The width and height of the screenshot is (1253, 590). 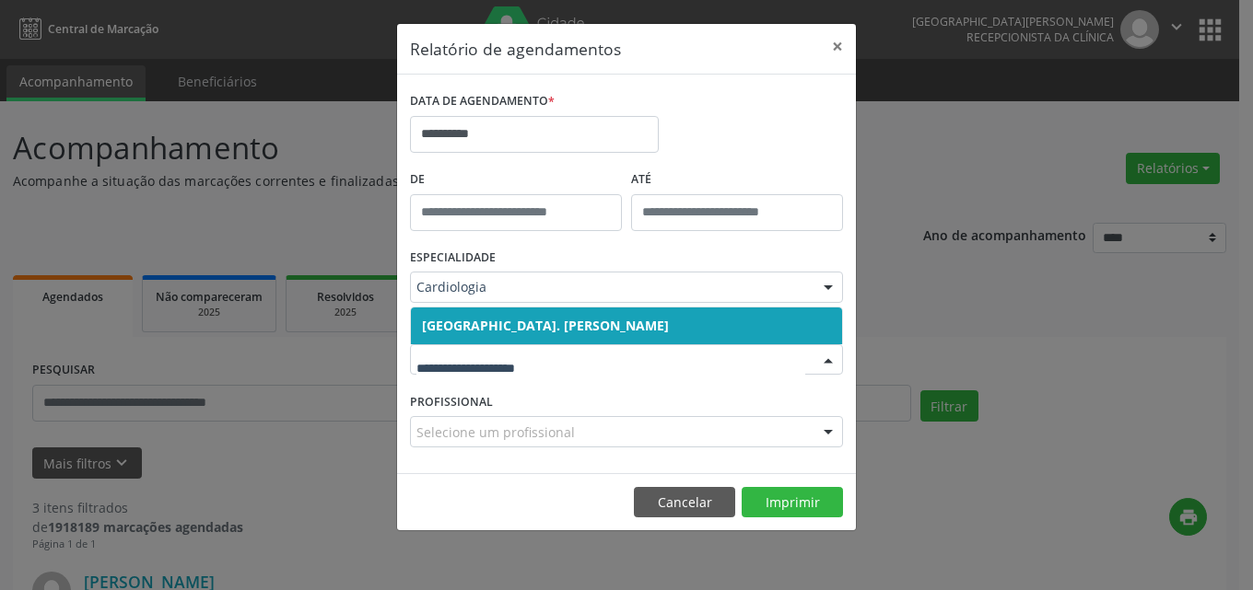 What do you see at coordinates (495, 432) in the screenshot?
I see `span: Selecione um profissional` at bounding box center [495, 432].